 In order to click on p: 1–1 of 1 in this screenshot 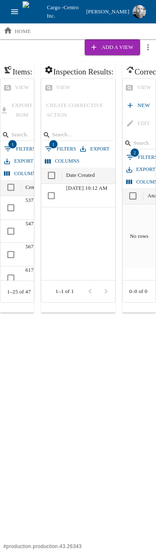, I will do `click(65, 291)`.